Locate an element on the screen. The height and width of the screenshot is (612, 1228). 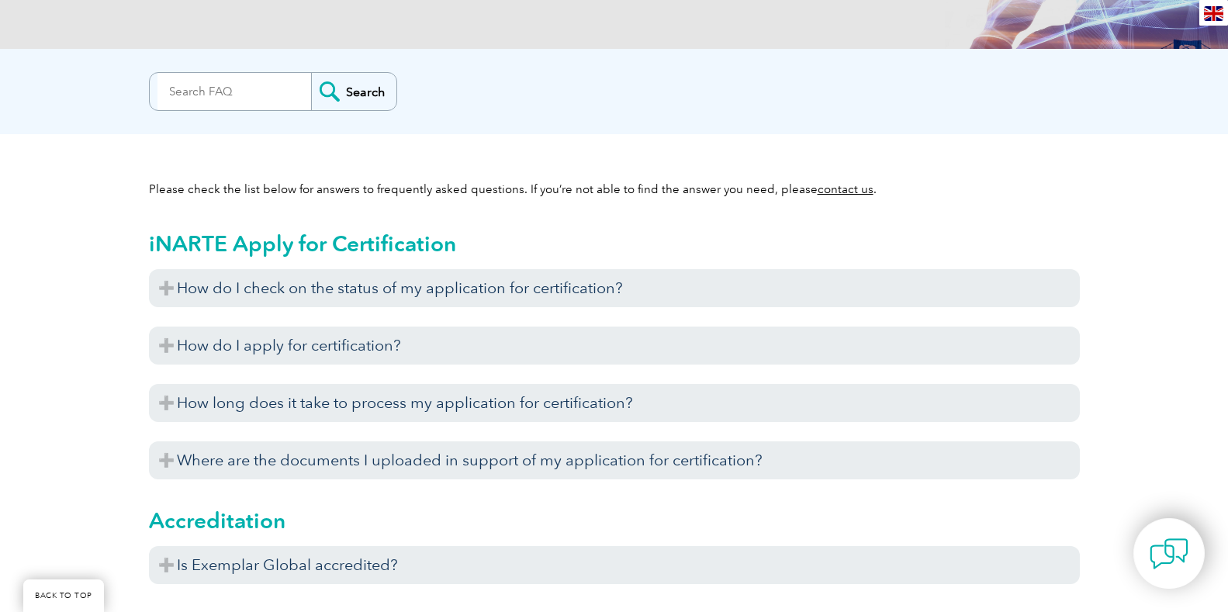
h3: How do I apply for certification? is located at coordinates (614, 345).